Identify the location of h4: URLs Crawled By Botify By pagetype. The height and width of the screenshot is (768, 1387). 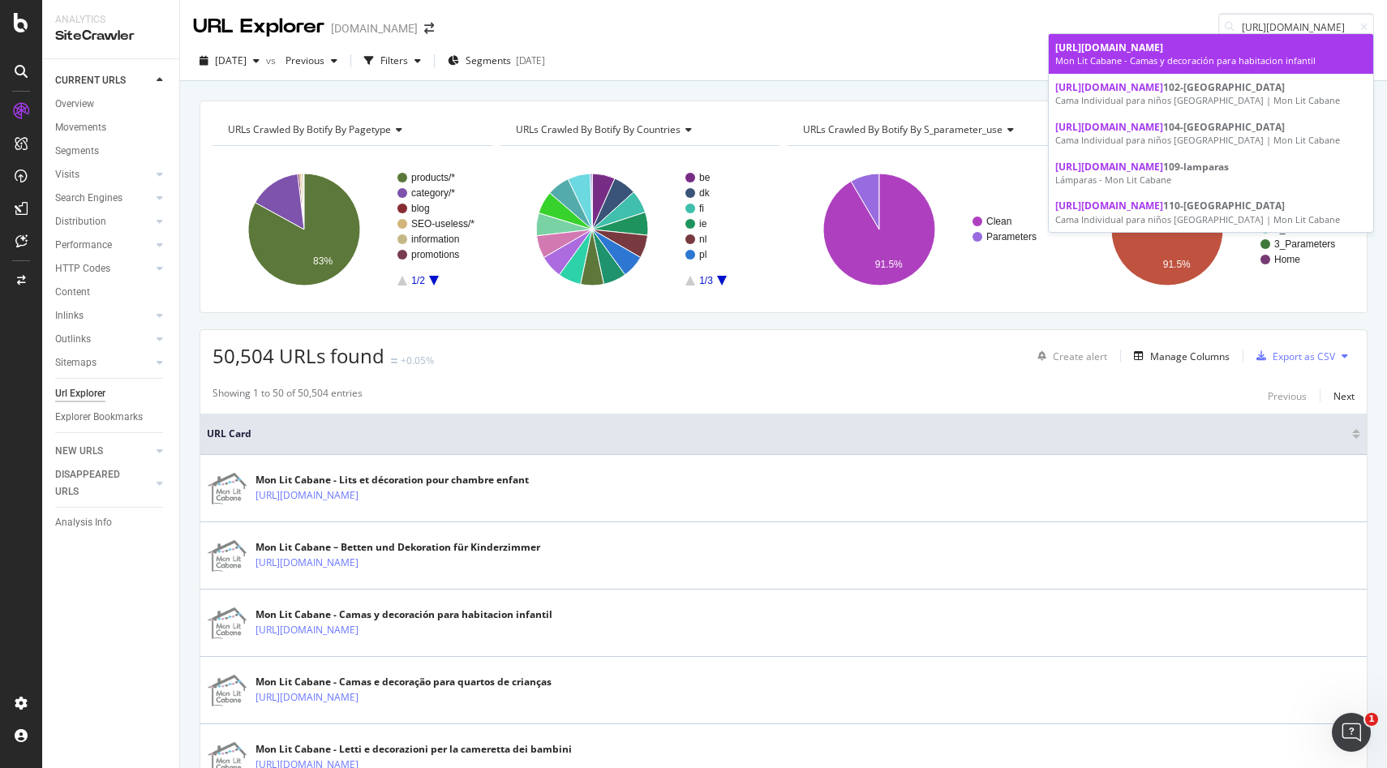
(351, 130).